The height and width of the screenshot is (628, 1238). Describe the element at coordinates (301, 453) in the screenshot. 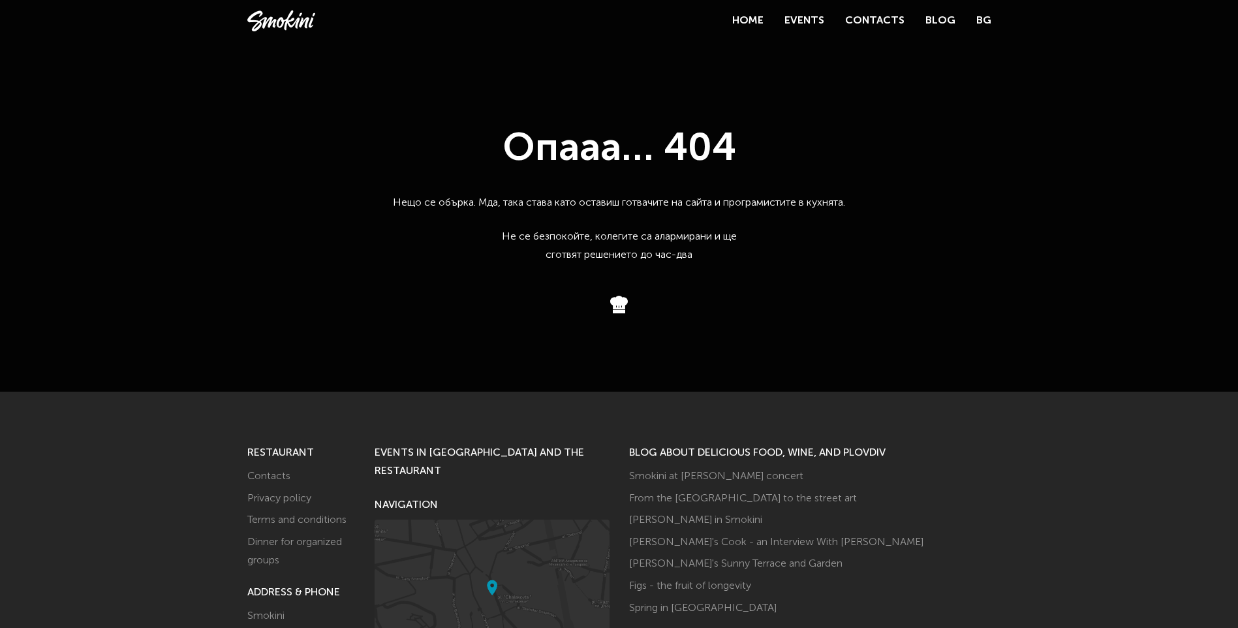

I see `h6: RESTAURANT` at that location.